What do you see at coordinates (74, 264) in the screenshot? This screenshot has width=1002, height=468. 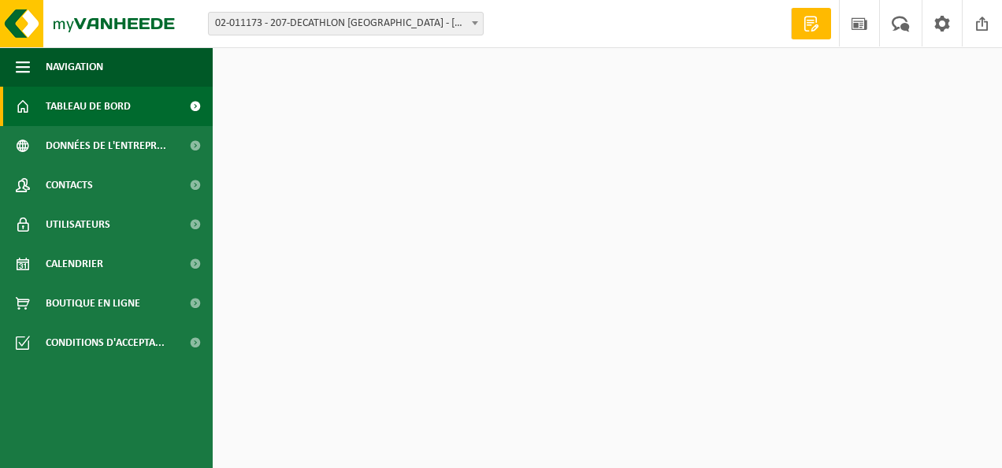 I see `span: Calendrier` at bounding box center [74, 264].